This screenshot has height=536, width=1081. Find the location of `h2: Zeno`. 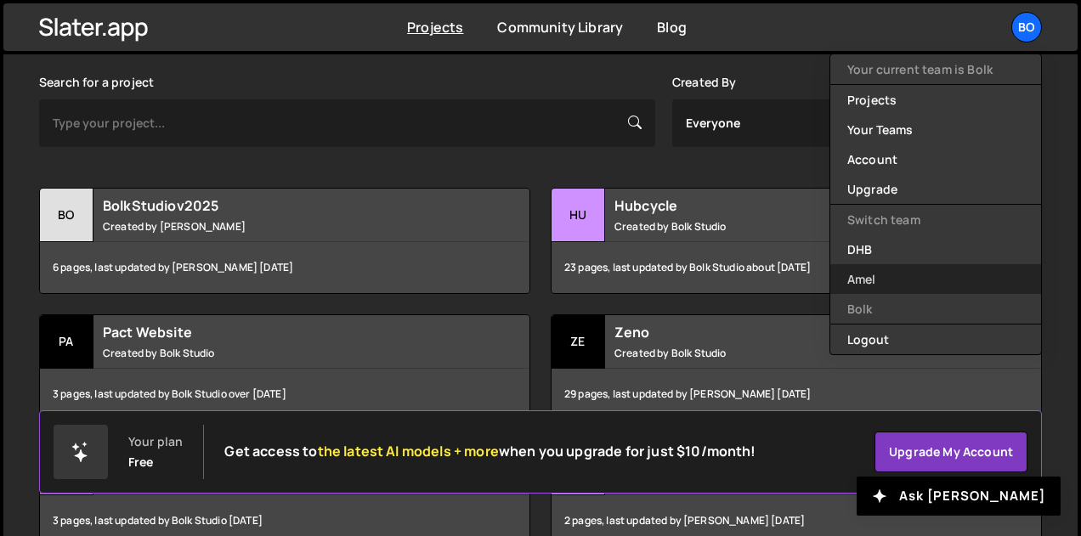

h2: Zeno is located at coordinates (803, 332).